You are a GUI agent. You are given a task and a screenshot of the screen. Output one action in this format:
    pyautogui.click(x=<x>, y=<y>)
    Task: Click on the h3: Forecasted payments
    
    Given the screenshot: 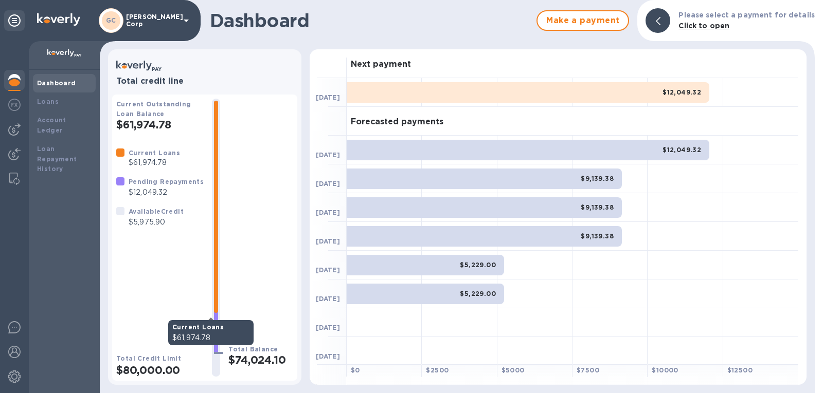 What is the action you would take?
    pyautogui.click(x=397, y=122)
    